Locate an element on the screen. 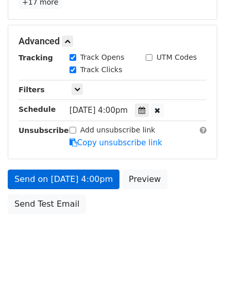  a: Copy unsubscribe link is located at coordinates (116, 143).